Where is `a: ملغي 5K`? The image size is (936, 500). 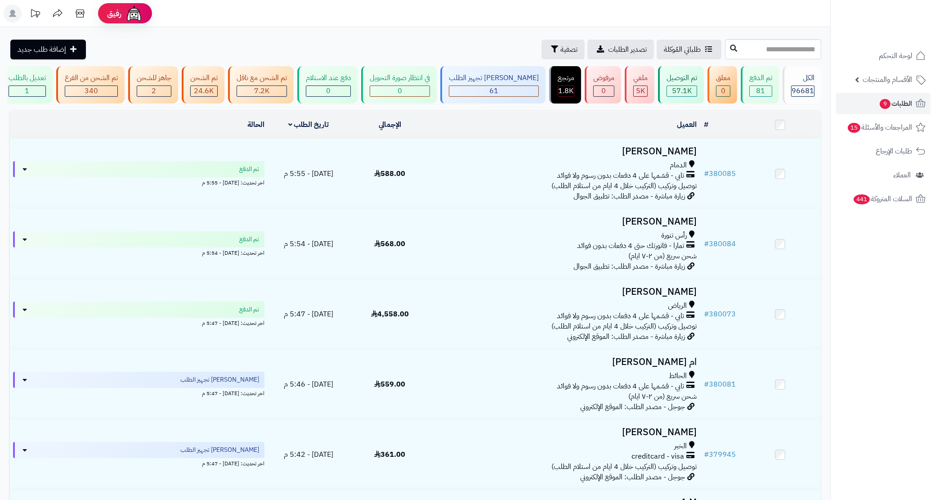
a: ملغي 5K is located at coordinates (639, 85).